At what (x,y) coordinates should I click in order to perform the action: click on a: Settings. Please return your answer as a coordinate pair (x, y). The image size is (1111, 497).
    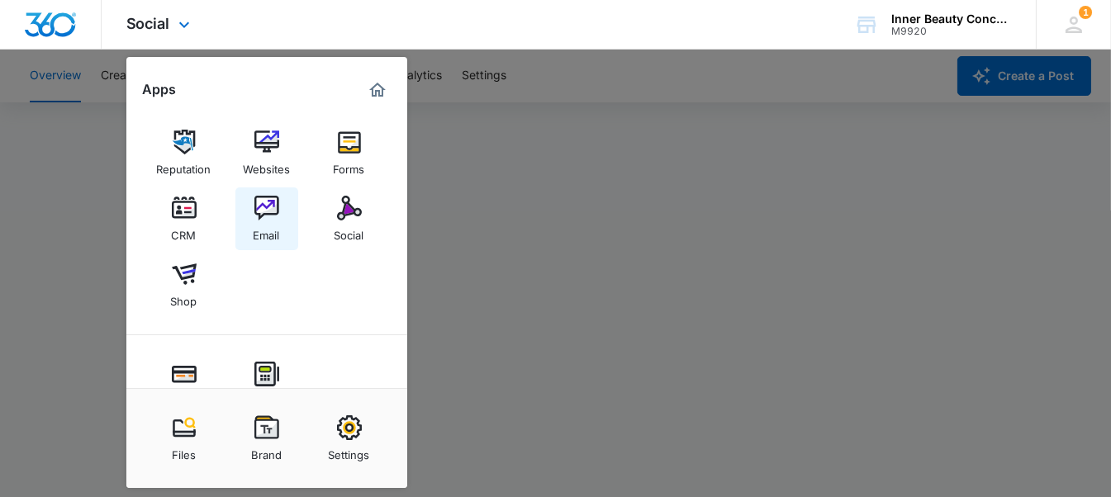
    Looking at the image, I should click on (349, 438).